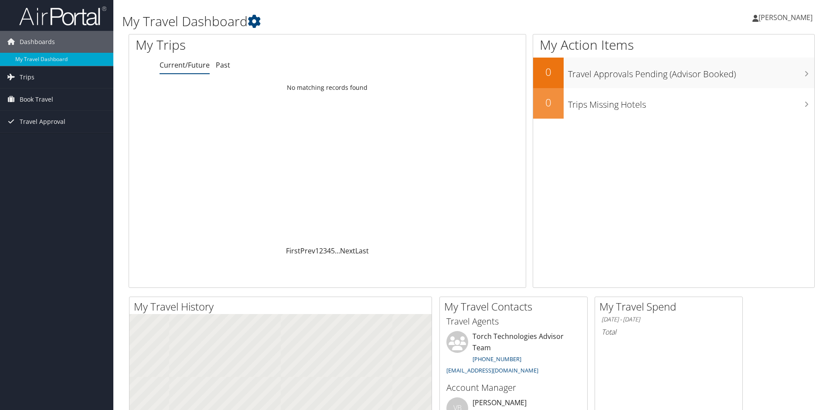 This screenshot has height=410, width=830. Describe the element at coordinates (317, 251) in the screenshot. I see `a: 1` at that location.